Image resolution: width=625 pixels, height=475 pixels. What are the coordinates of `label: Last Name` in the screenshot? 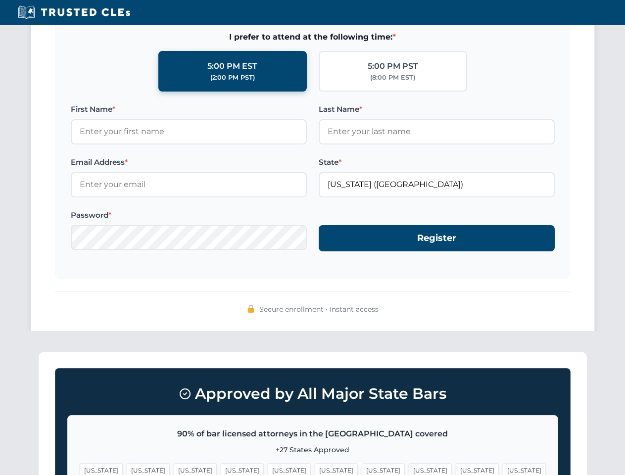 It's located at (437, 109).